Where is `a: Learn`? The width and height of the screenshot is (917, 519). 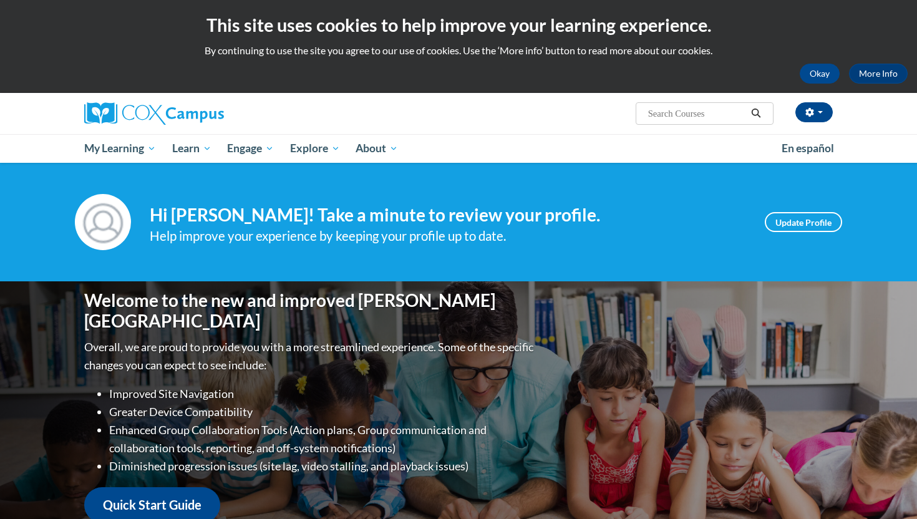 a: Learn is located at coordinates (192, 149).